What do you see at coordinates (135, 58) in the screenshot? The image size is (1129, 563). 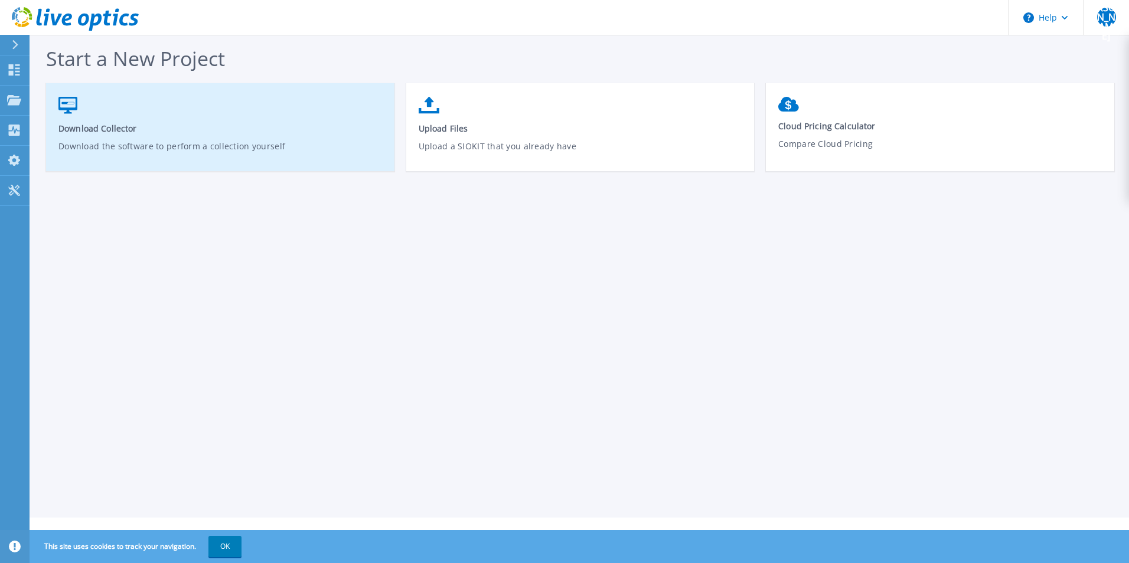 I see `span: Start a New Project` at bounding box center [135, 58].